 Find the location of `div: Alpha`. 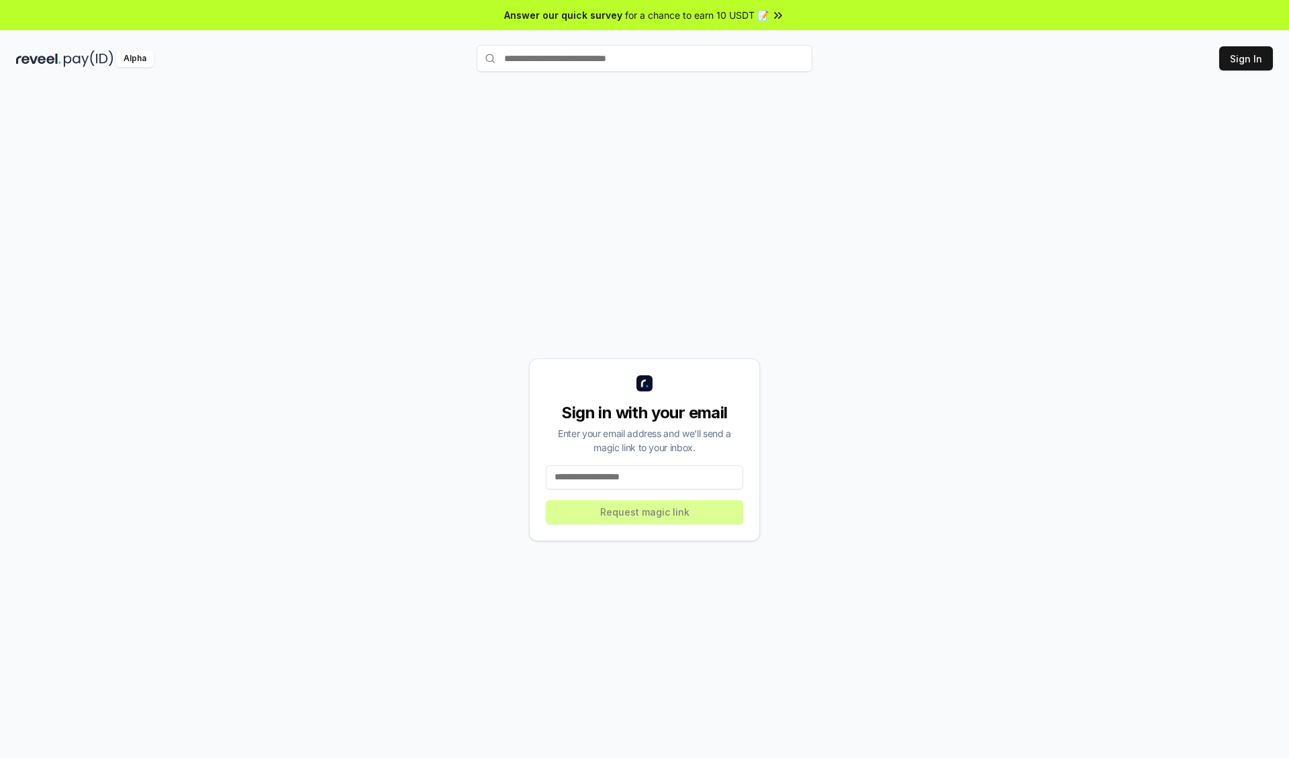

div: Alpha is located at coordinates (135, 58).